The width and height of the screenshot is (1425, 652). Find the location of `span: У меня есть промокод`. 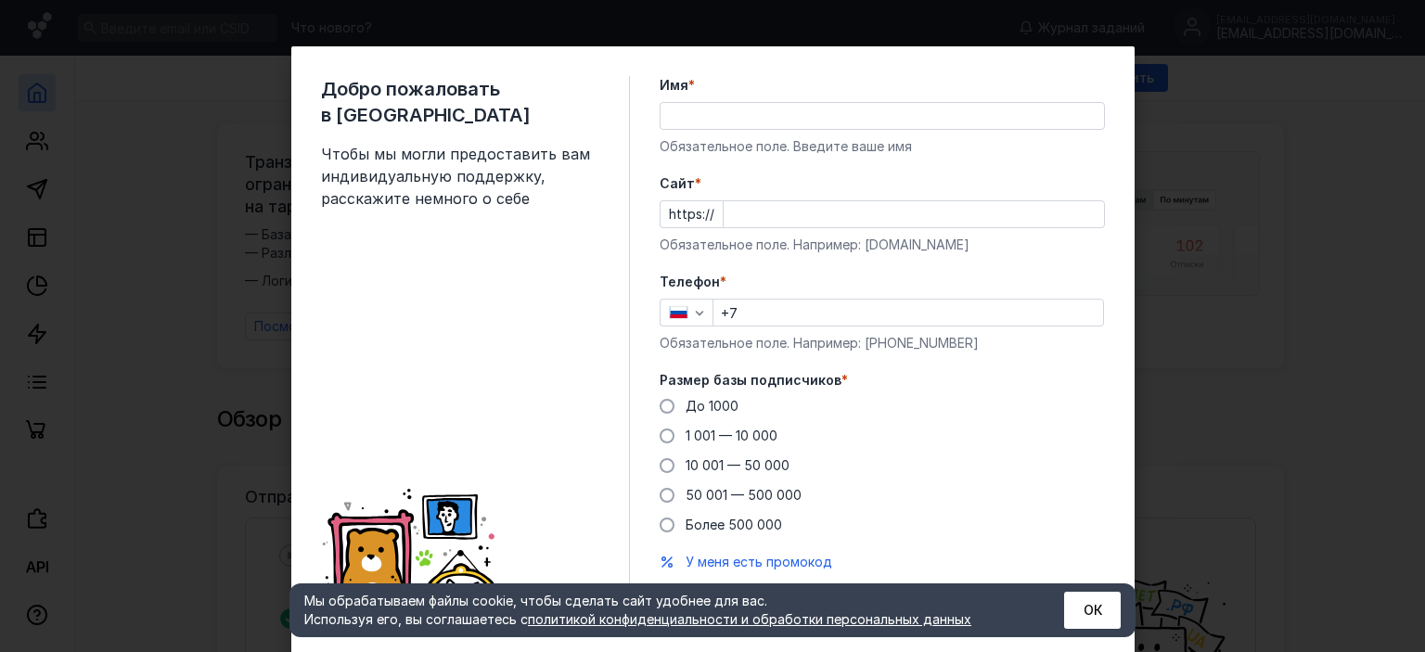

span: У меня есть промокод is located at coordinates (759, 561).